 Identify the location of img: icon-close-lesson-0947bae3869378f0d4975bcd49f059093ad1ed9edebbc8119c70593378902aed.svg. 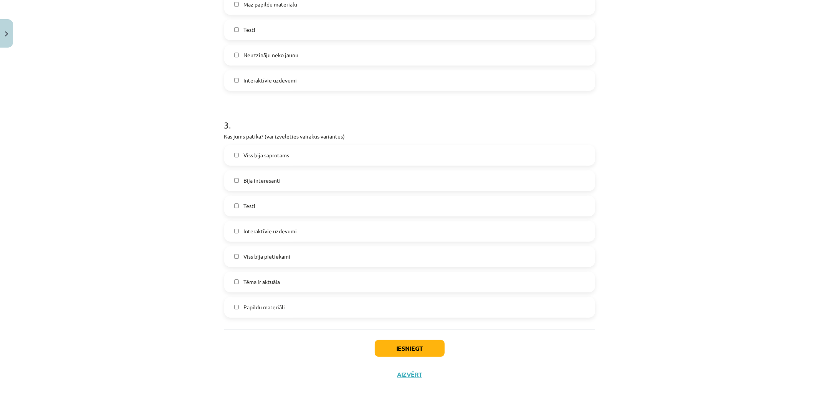
(7, 34).